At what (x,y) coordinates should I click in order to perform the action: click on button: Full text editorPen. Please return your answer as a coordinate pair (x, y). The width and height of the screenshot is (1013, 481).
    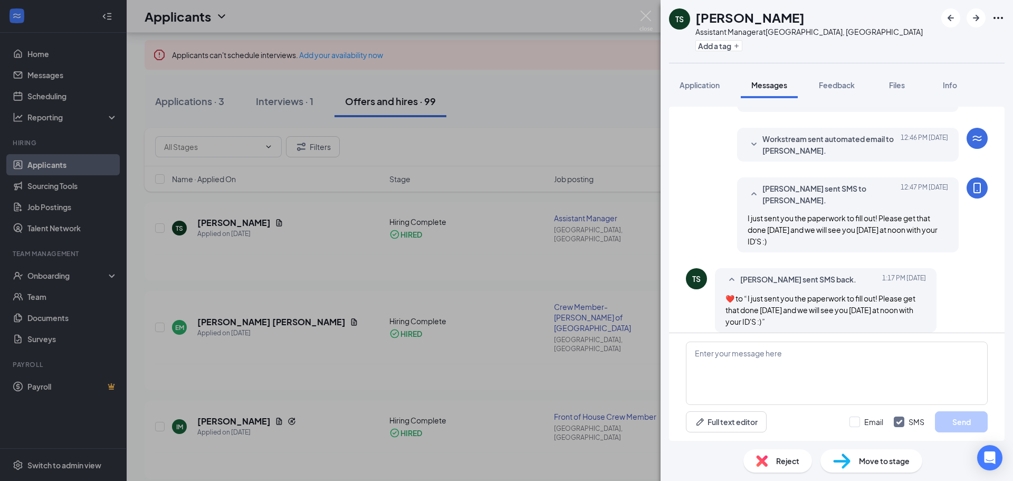
    Looking at the image, I should click on (726, 421).